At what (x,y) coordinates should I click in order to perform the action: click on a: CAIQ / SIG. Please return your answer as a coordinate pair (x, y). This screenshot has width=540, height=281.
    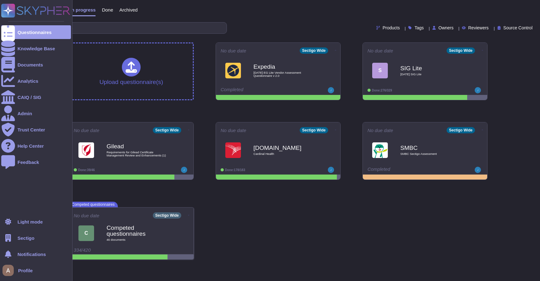
    Looking at the image, I should click on (36, 97).